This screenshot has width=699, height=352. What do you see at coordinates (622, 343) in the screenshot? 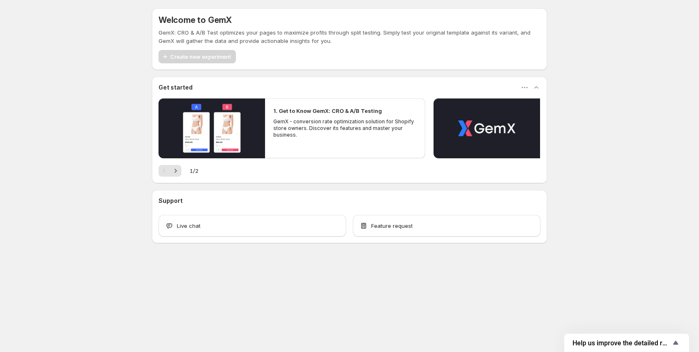
I see `span: Help us improve the detailed report for A/B campaigns` at bounding box center [622, 343].